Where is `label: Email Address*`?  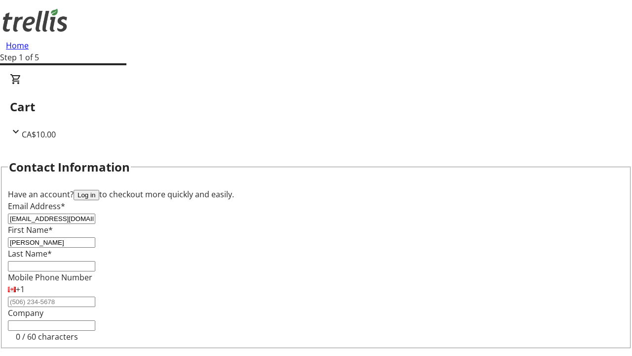
label: Email Address* is located at coordinates (37, 206).